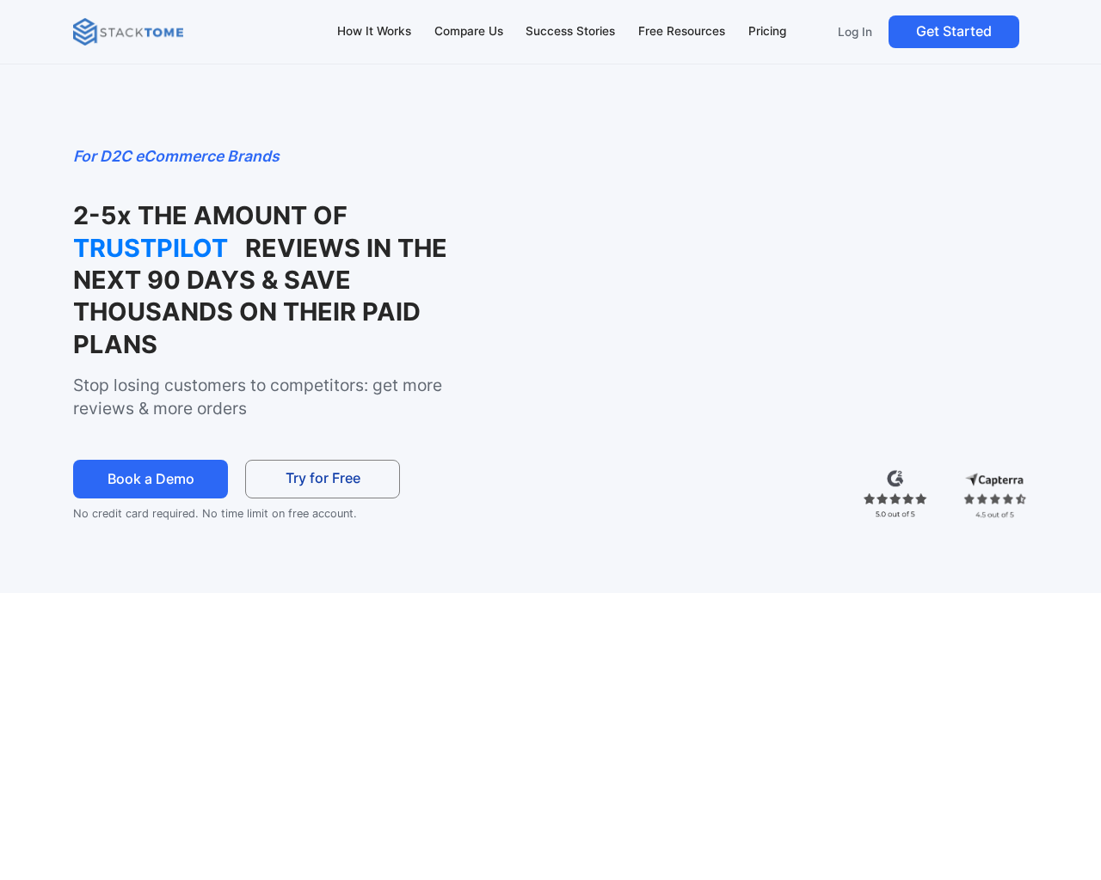 This screenshot has height=880, width=1101. Describe the element at coordinates (210, 215) in the screenshot. I see `strong: 2-5x THE AMOUNT OF` at that location.